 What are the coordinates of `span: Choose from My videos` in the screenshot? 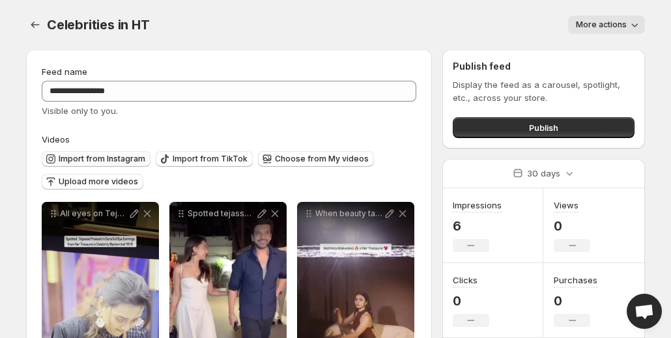 It's located at (322, 159).